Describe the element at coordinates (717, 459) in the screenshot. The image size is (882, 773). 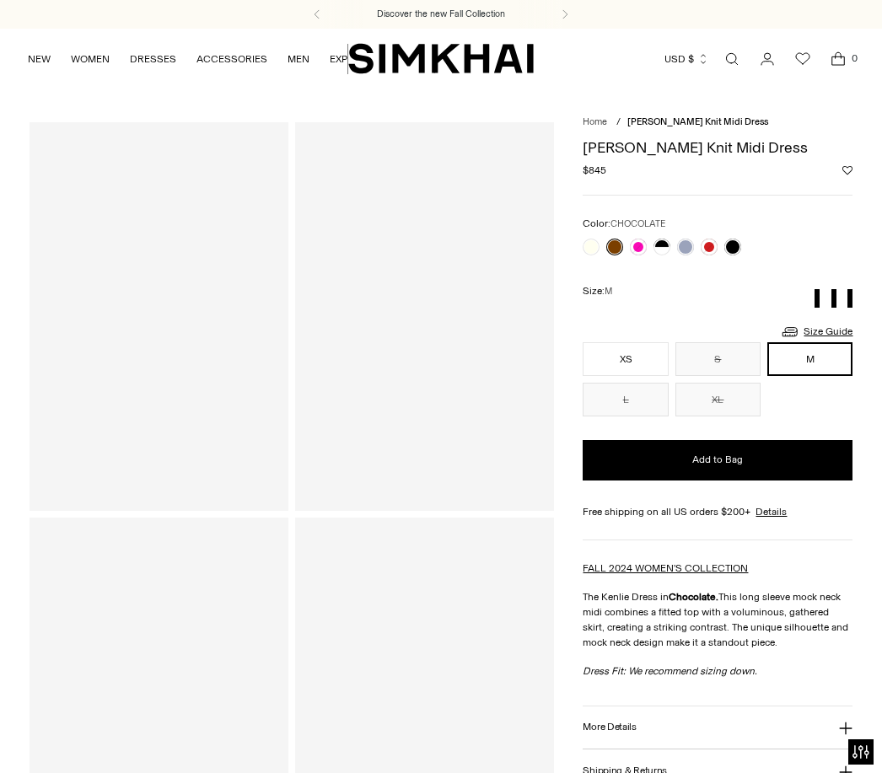
I see `span: Add to Bag` at that location.